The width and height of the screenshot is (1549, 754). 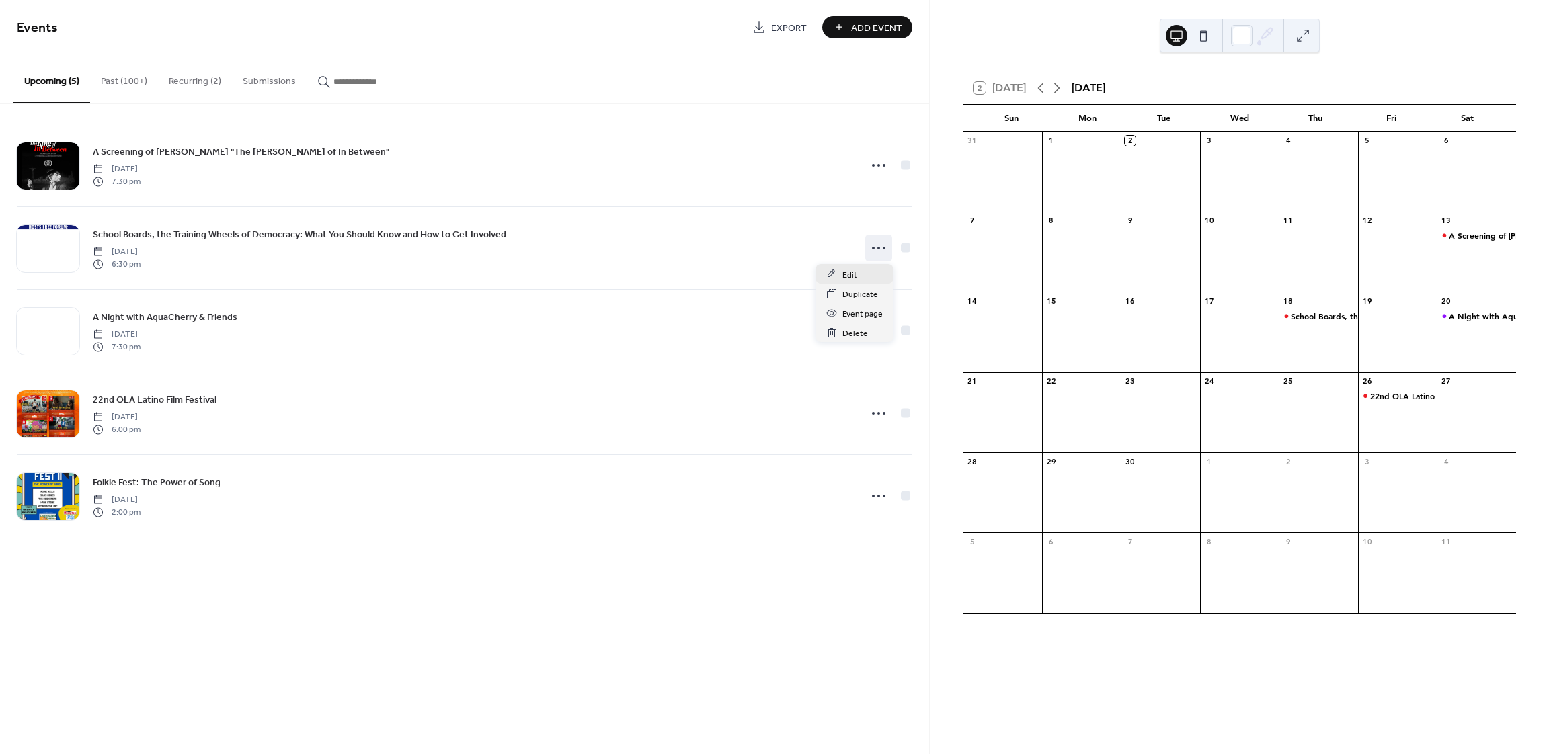 I want to click on button: Past (100+), so click(x=124, y=78).